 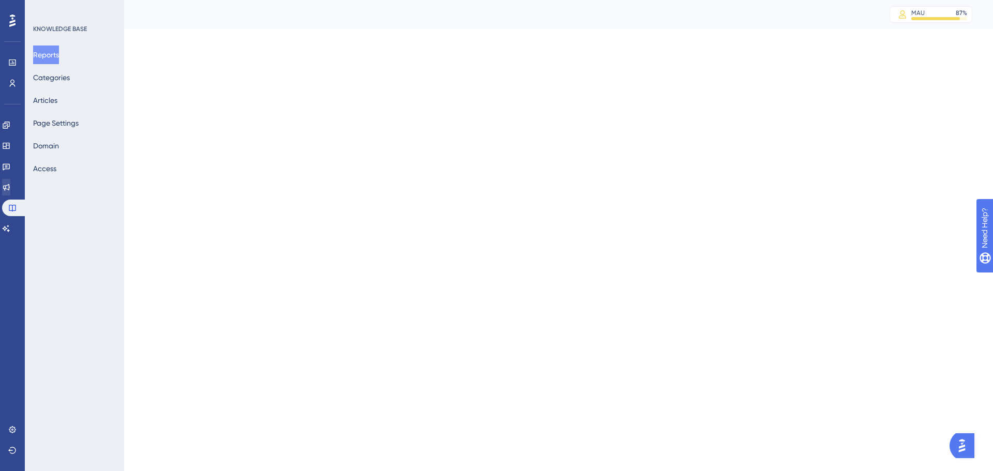 What do you see at coordinates (961, 13) in the screenshot?
I see `div: 87 %` at bounding box center [961, 13].